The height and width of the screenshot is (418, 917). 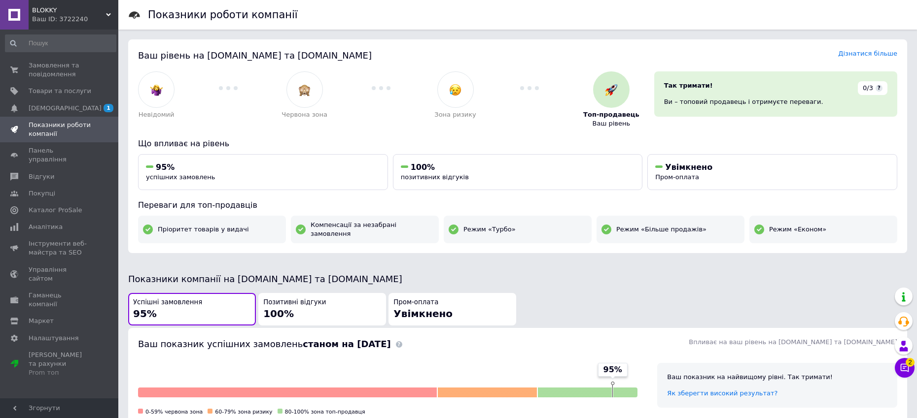 I want to click on div: 0/3, so click(x=872, y=88).